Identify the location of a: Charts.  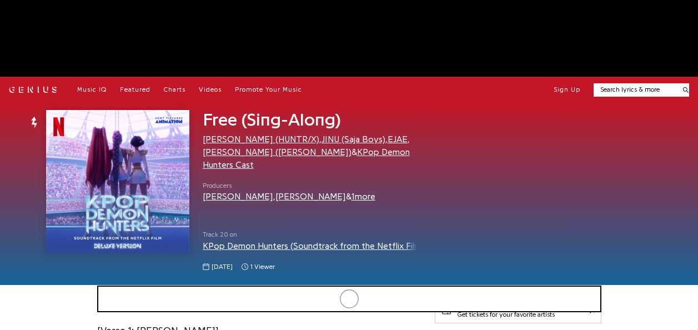
(174, 90).